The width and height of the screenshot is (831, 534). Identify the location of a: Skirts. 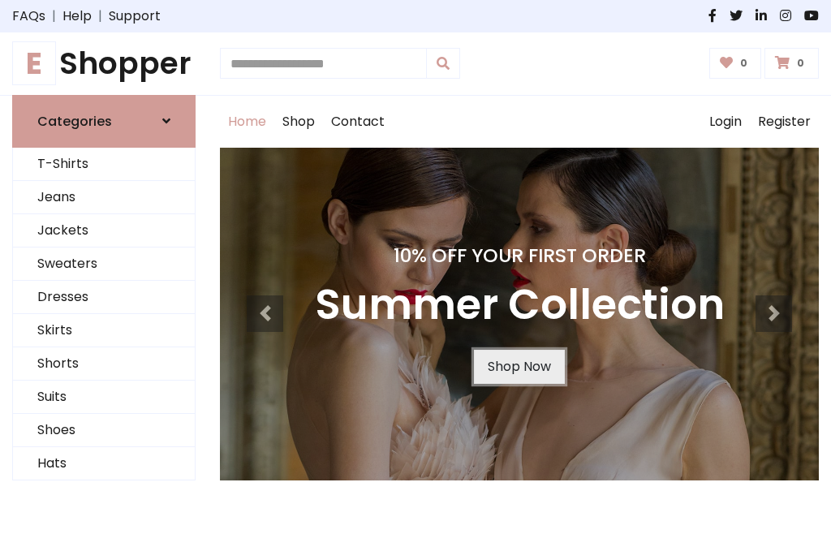
(104, 330).